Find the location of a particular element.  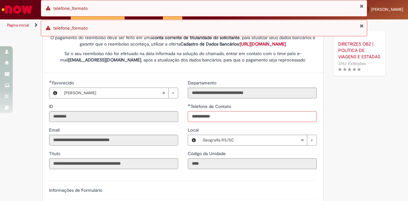

span: Somente leitura - Departamento is located at coordinates (203, 83).